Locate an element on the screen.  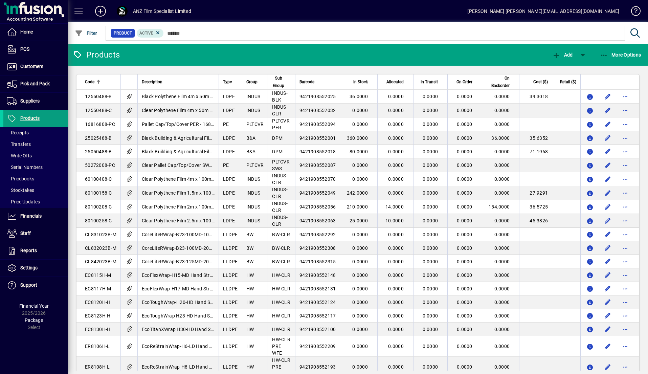
span: 14.0000 is located at coordinates (395, 207).